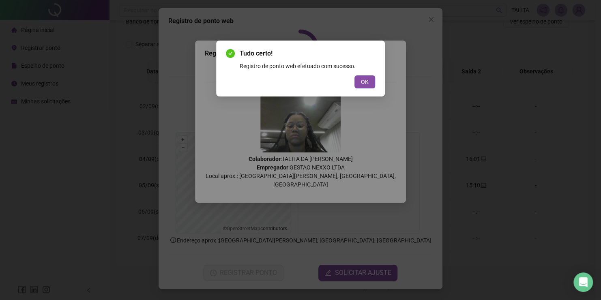 This screenshot has width=601, height=300. What do you see at coordinates (230, 54) in the screenshot?
I see `span: check-circle` at bounding box center [230, 54].